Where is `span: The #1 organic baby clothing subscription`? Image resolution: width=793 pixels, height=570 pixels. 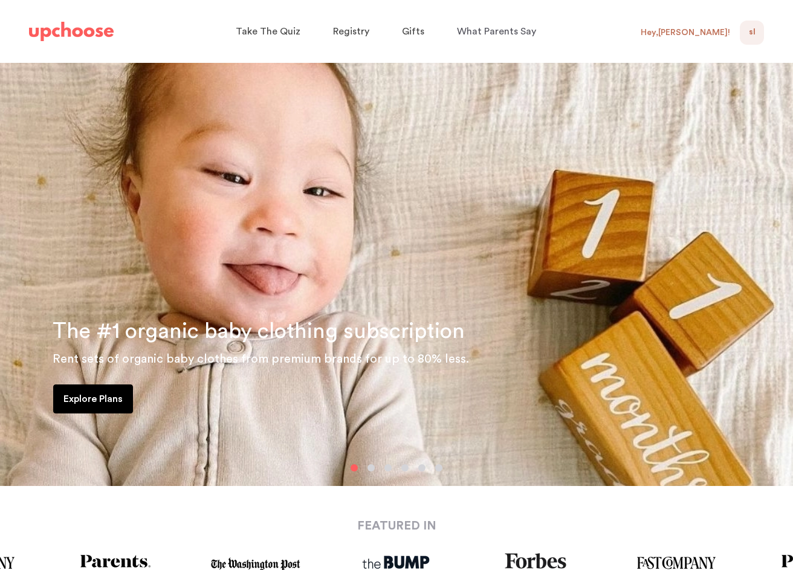 span: The #1 organic baby clothing subscription is located at coordinates (259, 331).